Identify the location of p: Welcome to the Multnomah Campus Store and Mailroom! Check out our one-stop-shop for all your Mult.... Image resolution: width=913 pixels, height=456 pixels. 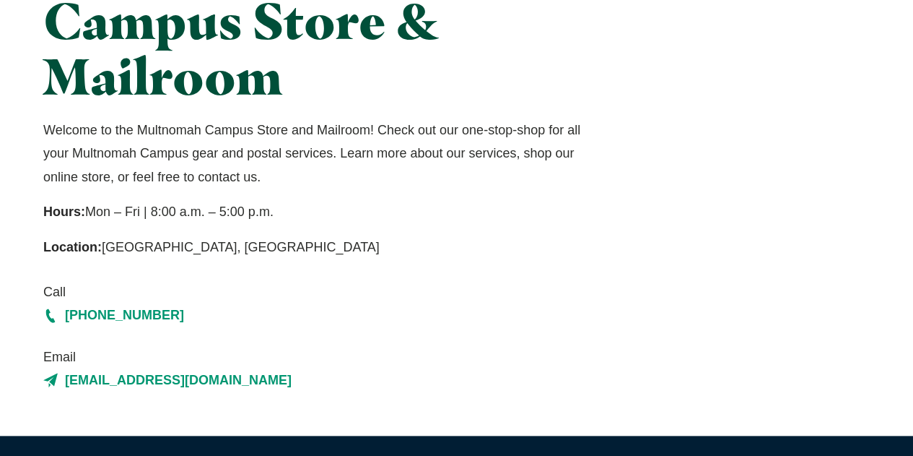
(314, 153).